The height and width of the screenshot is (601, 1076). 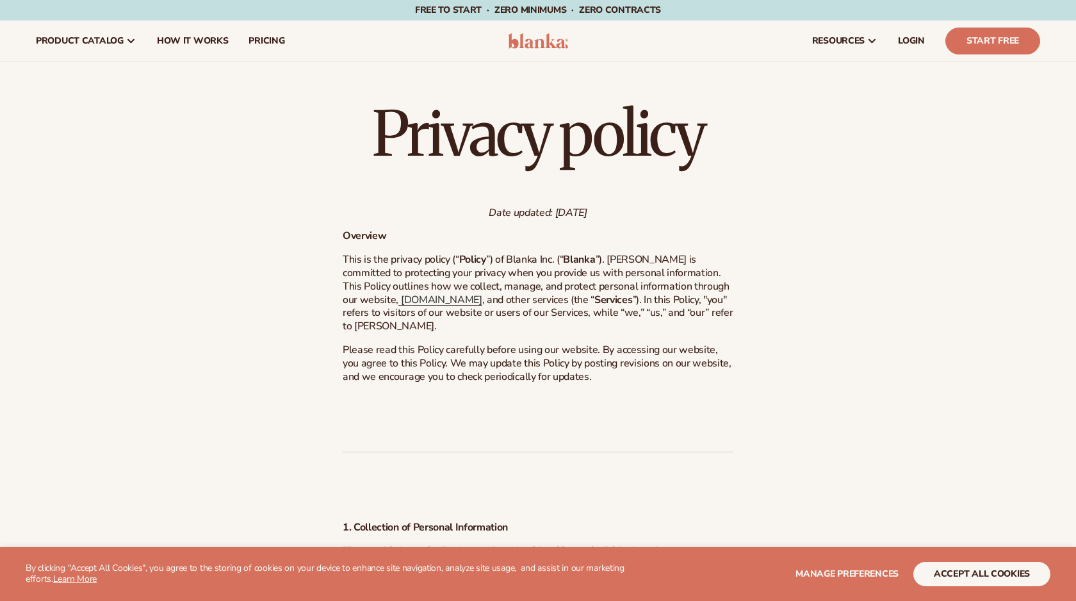 I want to click on a: logo, so click(x=538, y=41).